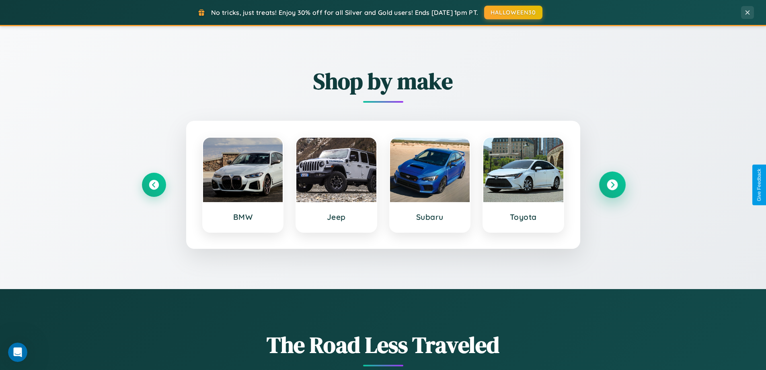 The height and width of the screenshot is (370, 766). What do you see at coordinates (336, 217) in the screenshot?
I see `h3: Jeep` at bounding box center [336, 217].